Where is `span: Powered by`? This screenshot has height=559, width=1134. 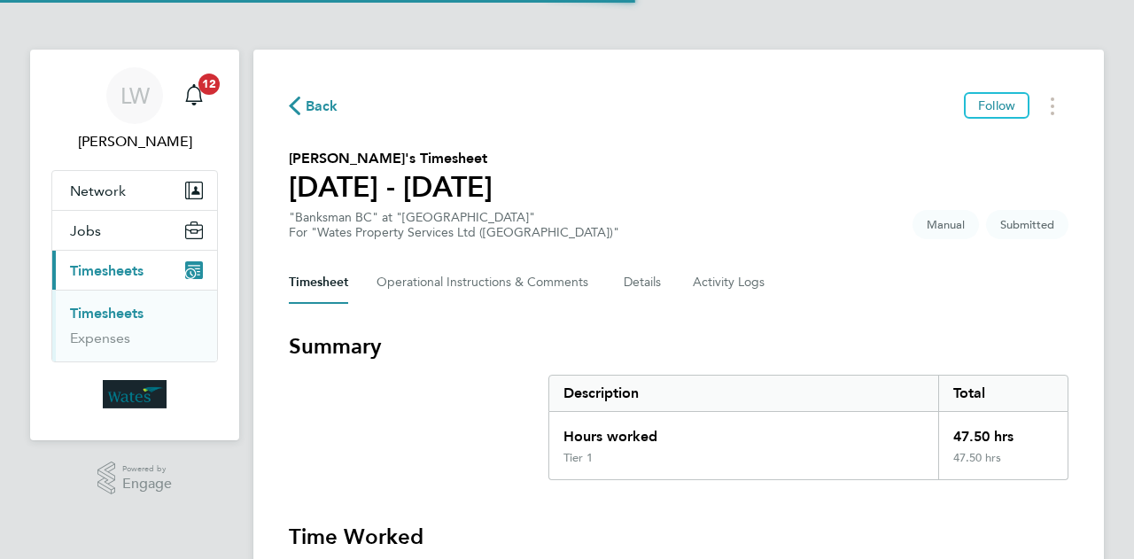 span: Powered by is located at coordinates (147, 469).